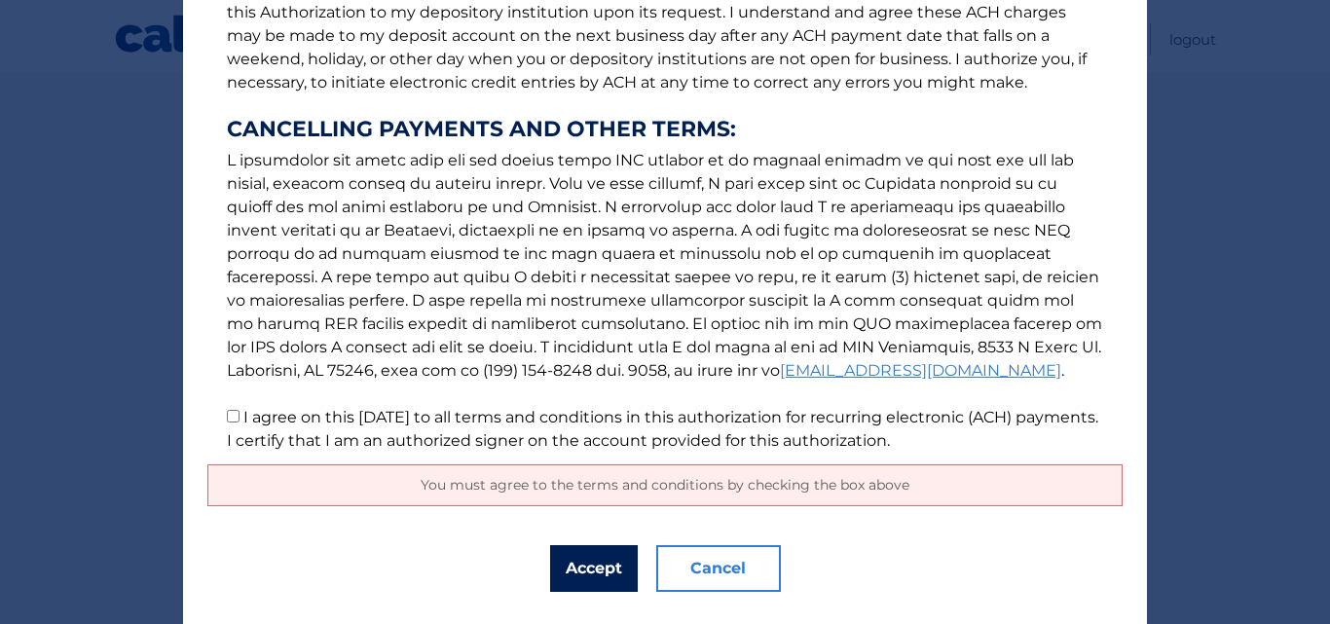 The image size is (1330, 624). I want to click on span: You must agree to the terms and conditions by checking the box above, so click(665, 485).